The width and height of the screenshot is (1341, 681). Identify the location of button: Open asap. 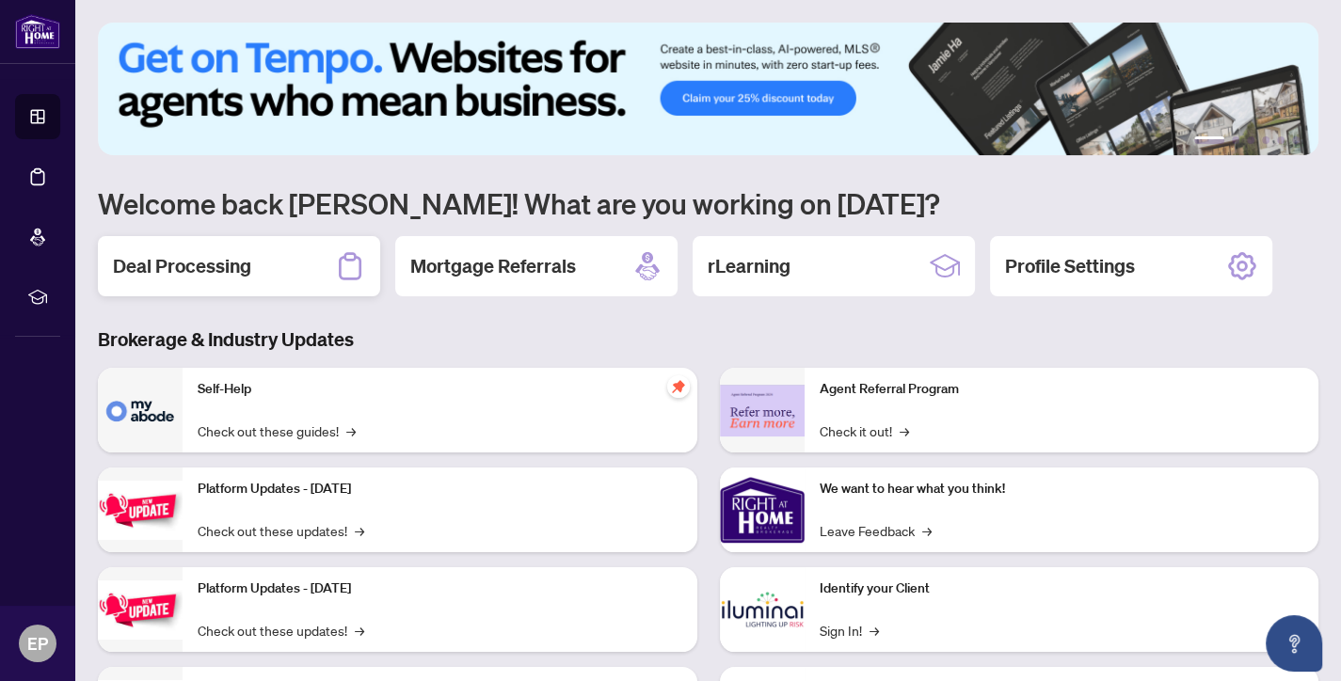
(1294, 643).